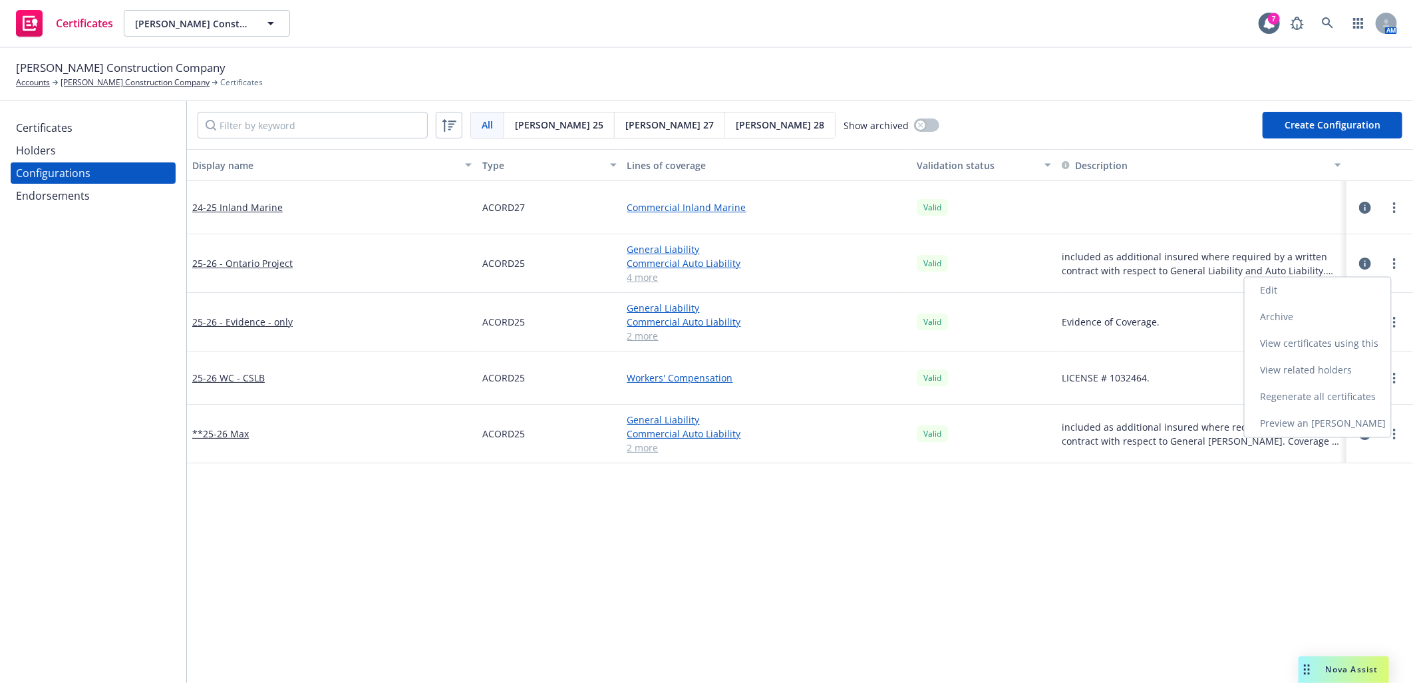  Describe the element at coordinates (550, 208) in the screenshot. I see `div: ACORD27` at that location.